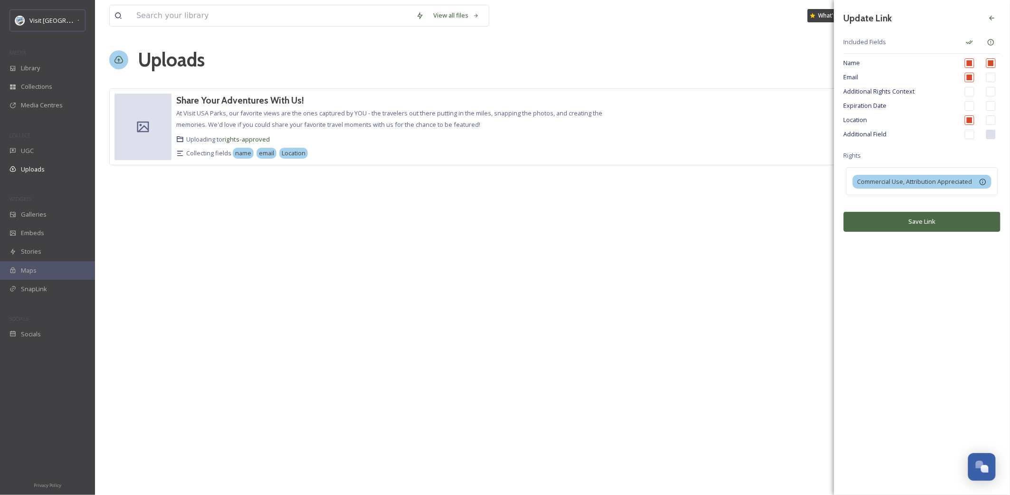 Image resolution: width=1010 pixels, height=495 pixels. What do you see at coordinates (209, 153) in the screenshot?
I see `span: Collecting fields` at bounding box center [209, 153].